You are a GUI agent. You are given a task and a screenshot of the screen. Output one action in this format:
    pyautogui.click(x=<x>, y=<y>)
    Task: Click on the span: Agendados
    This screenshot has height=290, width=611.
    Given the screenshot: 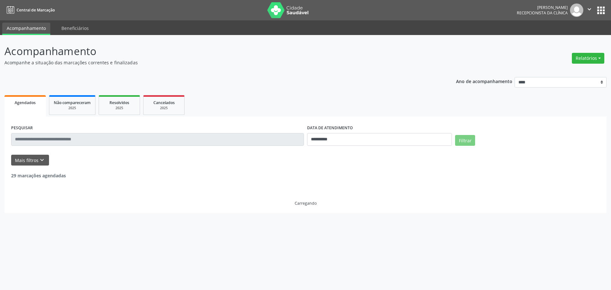 What is the action you would take?
    pyautogui.click(x=25, y=102)
    